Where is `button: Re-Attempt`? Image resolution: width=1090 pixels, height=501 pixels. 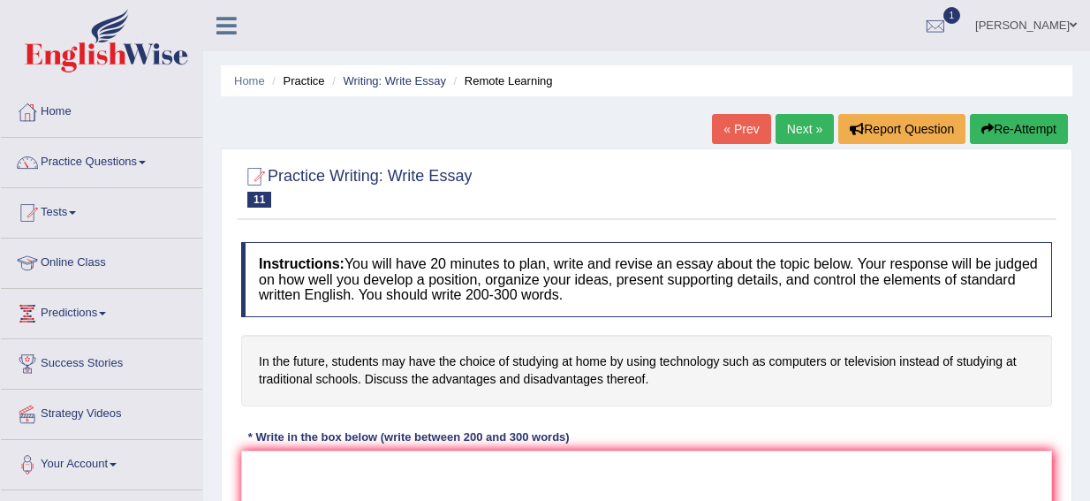 button: Re-Attempt is located at coordinates (1019, 129).